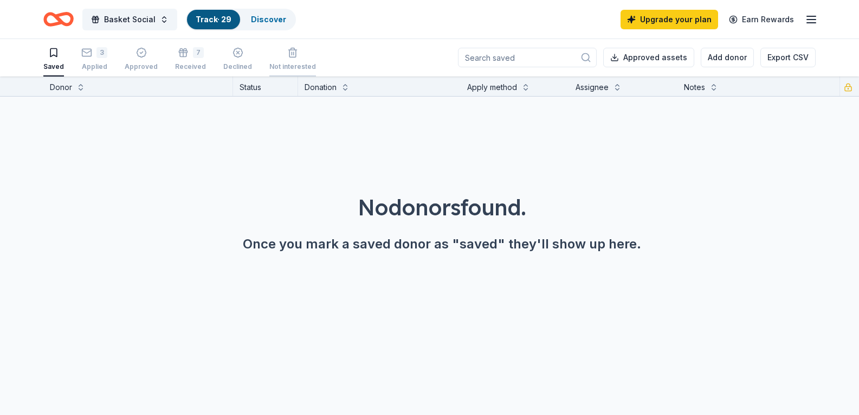  I want to click on button: Basket Social, so click(130, 20).